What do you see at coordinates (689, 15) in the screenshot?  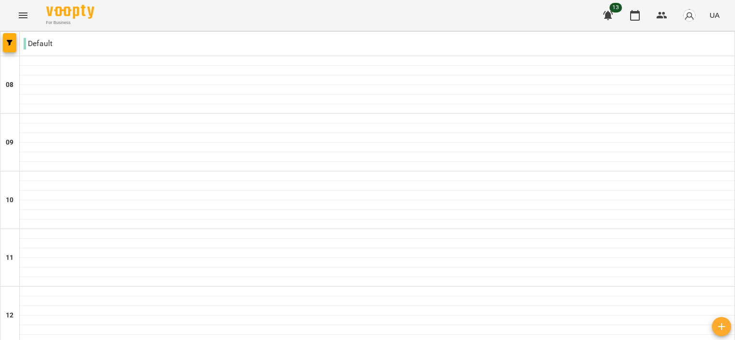 I see `img: avatar_s.png` at bounding box center [689, 15].